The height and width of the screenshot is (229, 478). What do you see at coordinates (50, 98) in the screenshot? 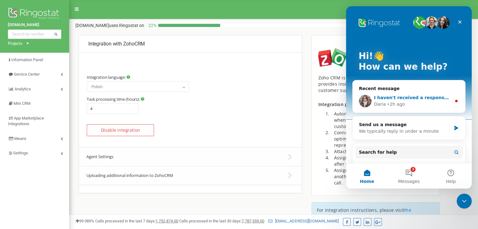
I see `div: • 2h ago` at bounding box center [50, 98].